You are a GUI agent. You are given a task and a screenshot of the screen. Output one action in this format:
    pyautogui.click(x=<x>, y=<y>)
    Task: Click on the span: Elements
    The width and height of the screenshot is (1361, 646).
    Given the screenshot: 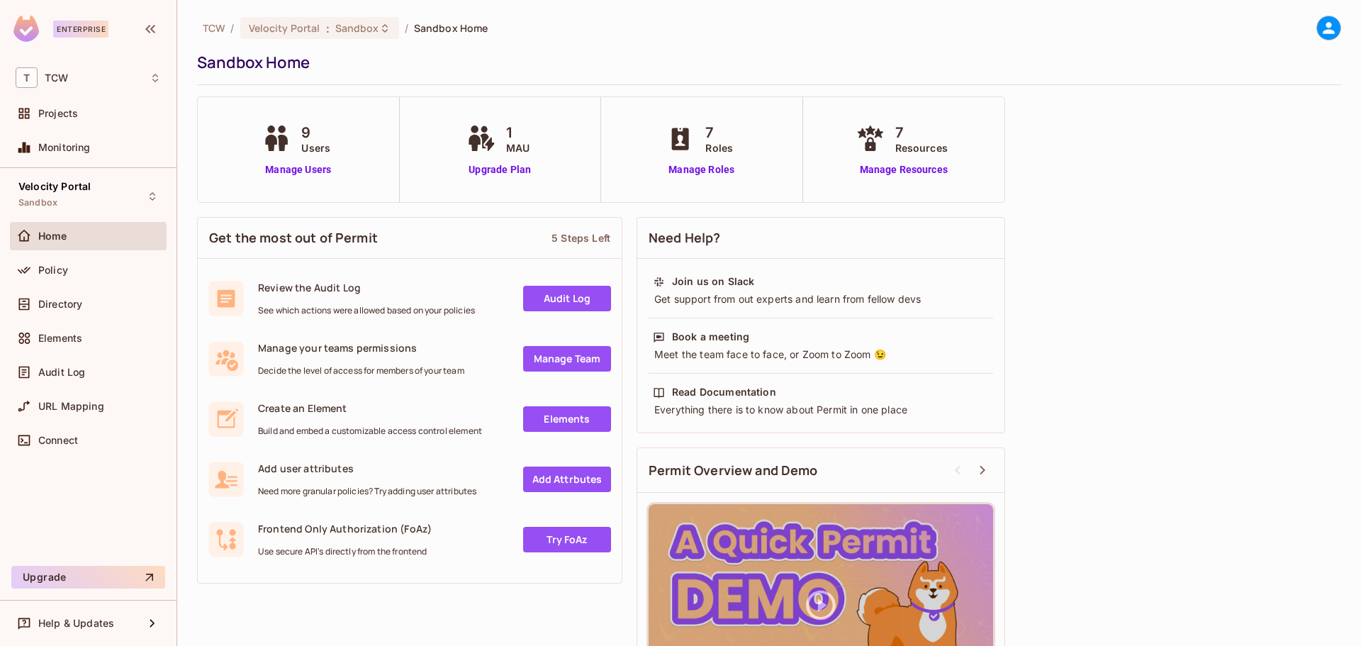 What is the action you would take?
    pyautogui.click(x=60, y=338)
    